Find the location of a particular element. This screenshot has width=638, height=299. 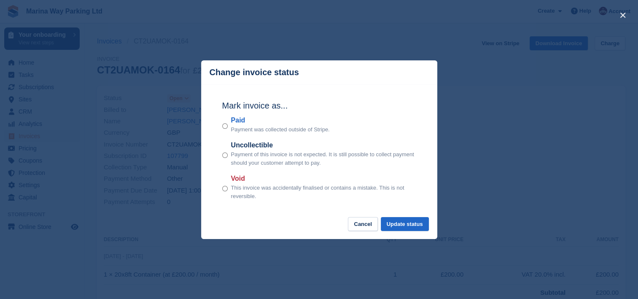

label: Paid is located at coordinates (281, 120).